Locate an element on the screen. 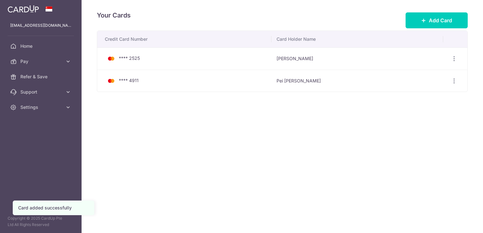 The height and width of the screenshot is (233, 483). span: Refer & Save is located at coordinates (41, 77).